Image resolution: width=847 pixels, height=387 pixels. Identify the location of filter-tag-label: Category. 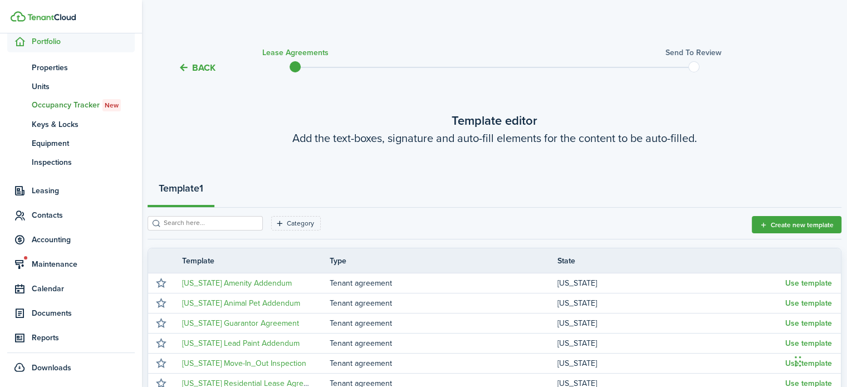
(300, 223).